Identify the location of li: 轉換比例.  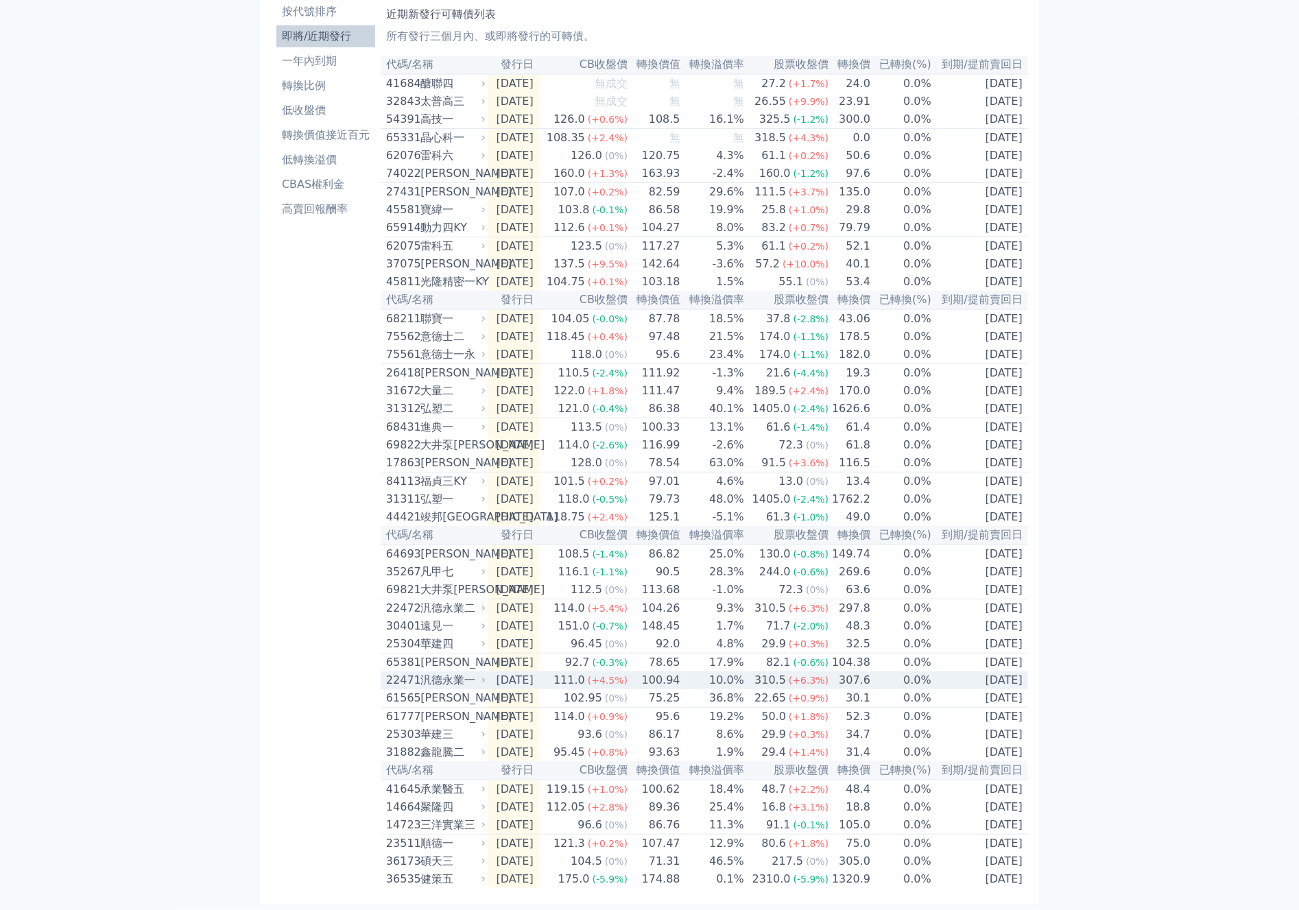
(326, 86).